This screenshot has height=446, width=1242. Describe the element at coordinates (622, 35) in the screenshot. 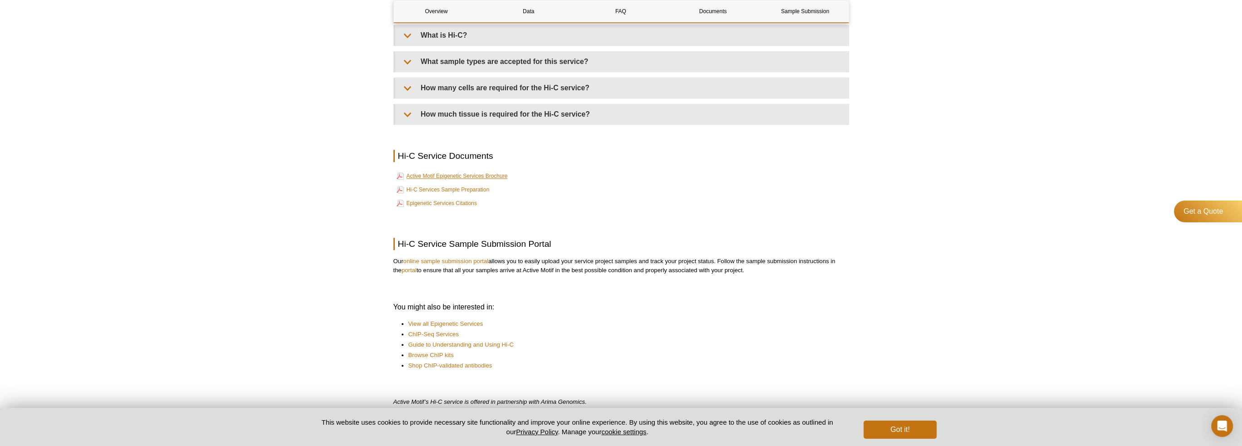

I see `summary: What is Hi-C?` at that location.